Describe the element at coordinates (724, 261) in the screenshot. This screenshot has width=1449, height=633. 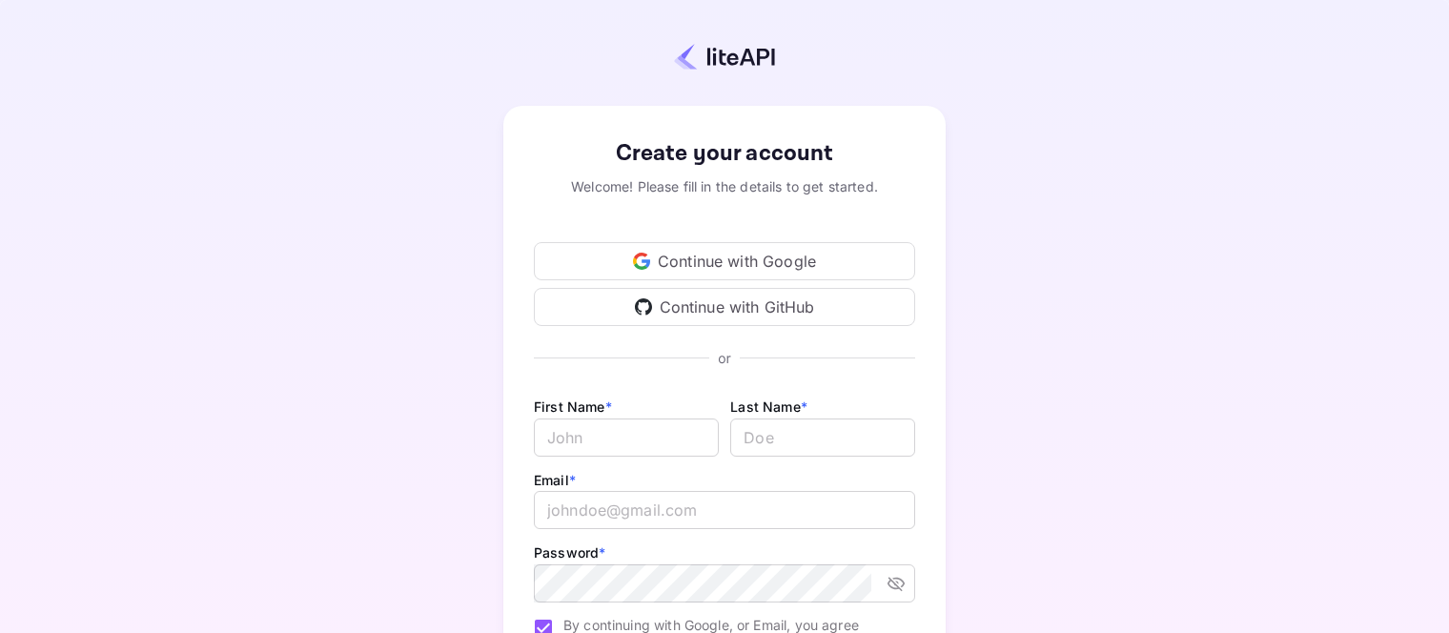
I see `div: Continue with Google` at that location.